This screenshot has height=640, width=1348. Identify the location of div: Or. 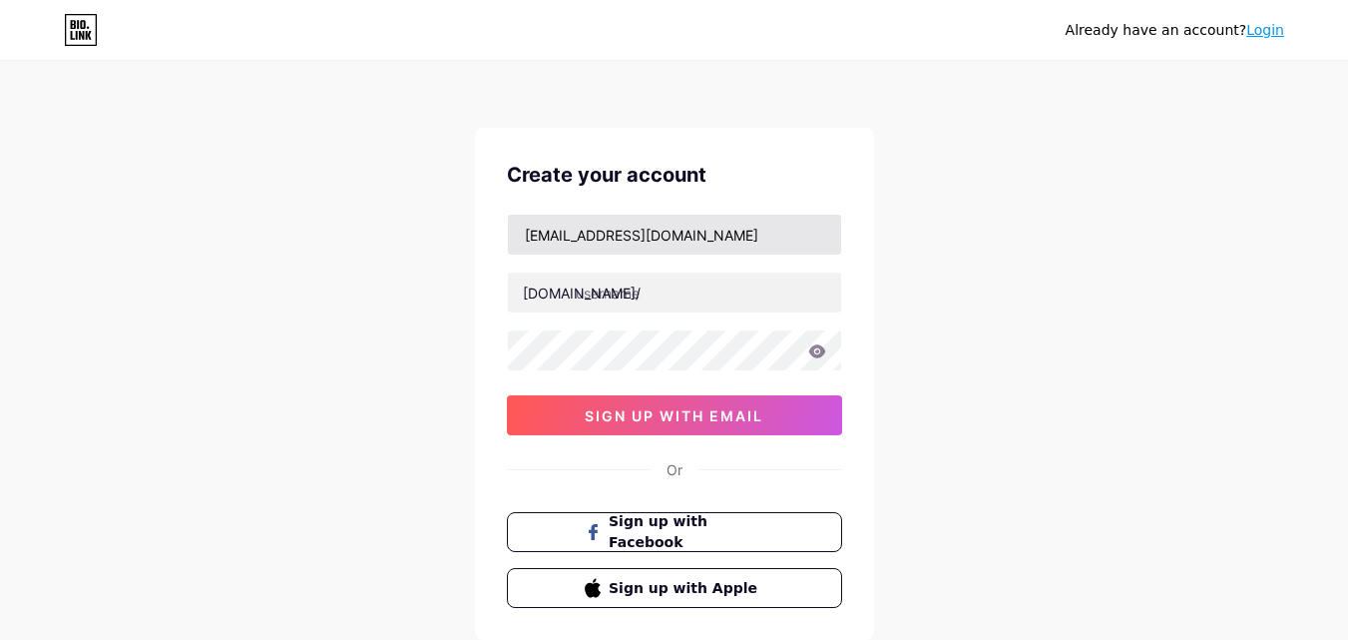
(674, 469).